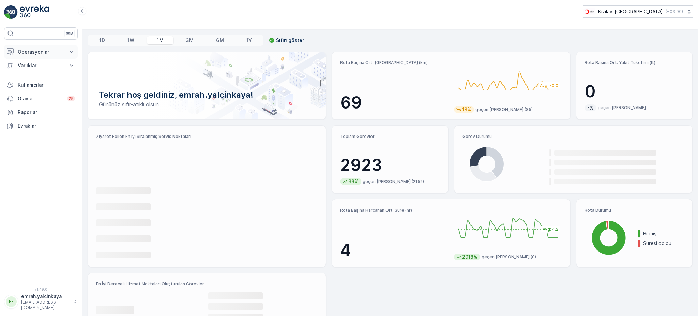 The width and height of the screenshot is (698, 316). Describe the element at coordinates (207, 104) in the screenshot. I see `p: Gününüz sıfır-atıklı olsun` at that location.